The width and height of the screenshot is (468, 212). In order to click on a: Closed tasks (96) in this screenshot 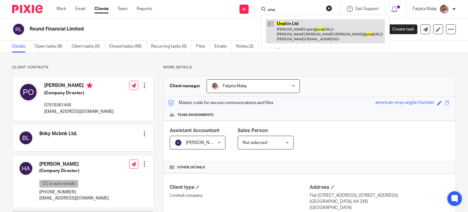, I will do `click(128, 46)`.